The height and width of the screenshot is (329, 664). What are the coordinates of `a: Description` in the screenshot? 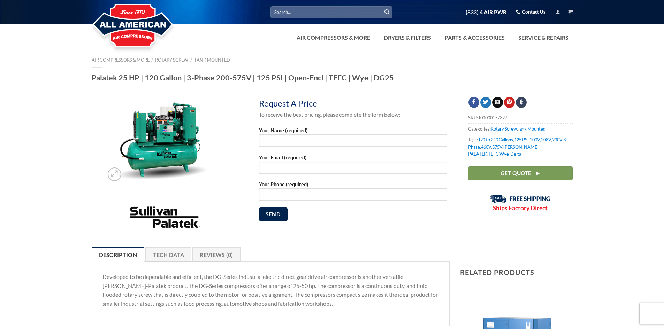 It's located at (118, 255).